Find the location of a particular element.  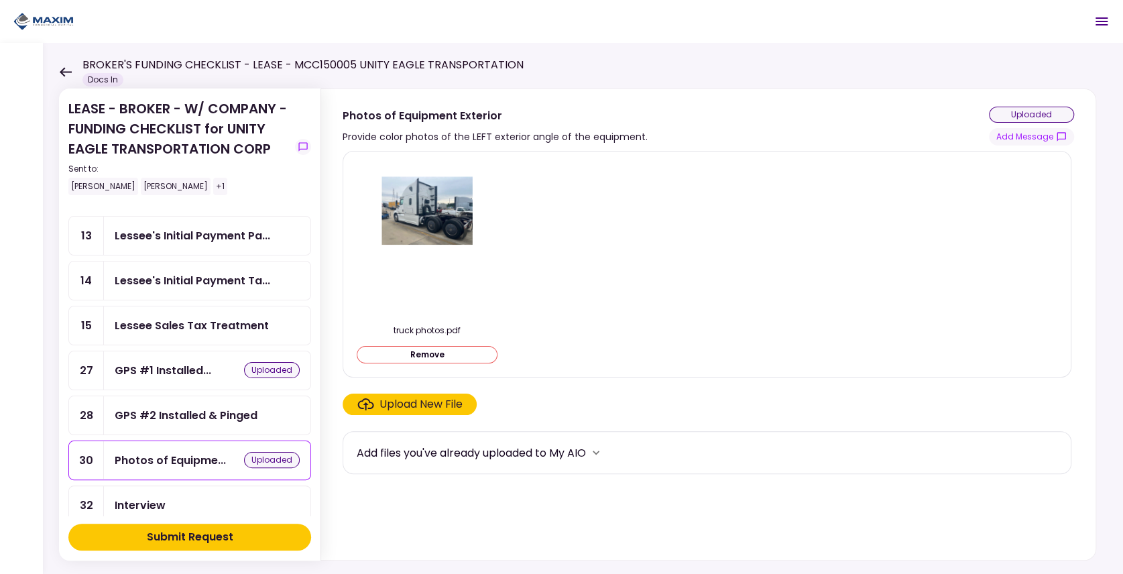

a: 30Photos of Equipment Exterioruploaded is located at coordinates (190, 460).